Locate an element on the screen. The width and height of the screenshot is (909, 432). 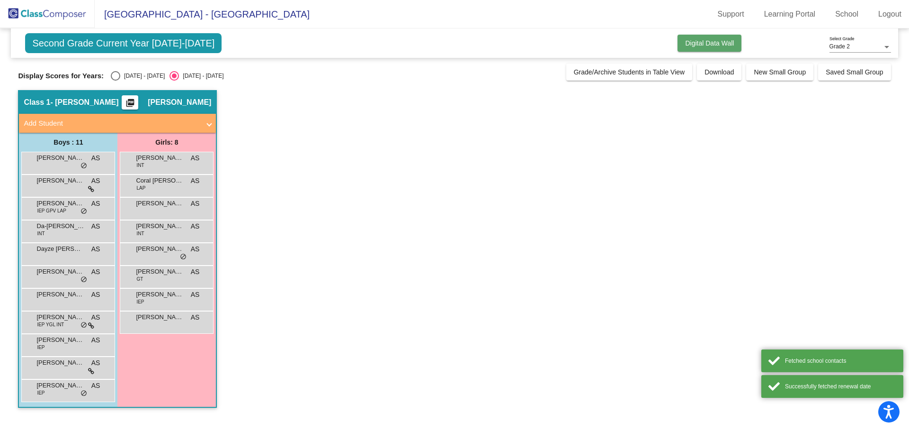
a: Logout is located at coordinates (890, 14).